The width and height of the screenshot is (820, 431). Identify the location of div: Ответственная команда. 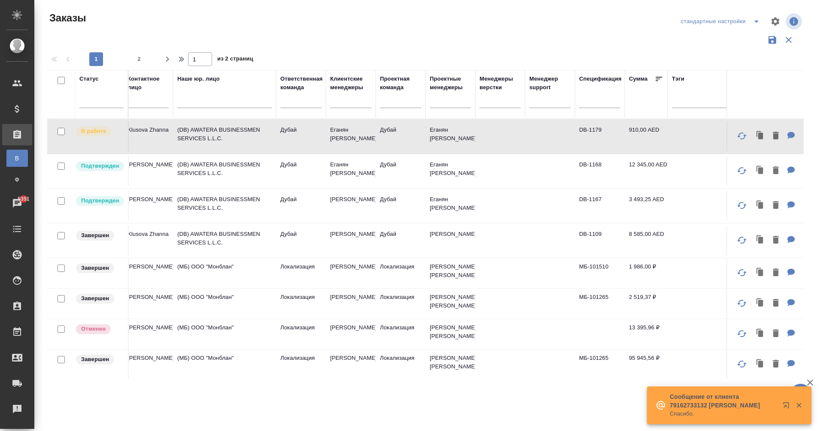
(301, 83).